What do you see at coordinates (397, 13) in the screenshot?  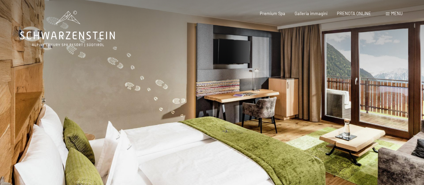 I see `span: Menu` at bounding box center [397, 13].